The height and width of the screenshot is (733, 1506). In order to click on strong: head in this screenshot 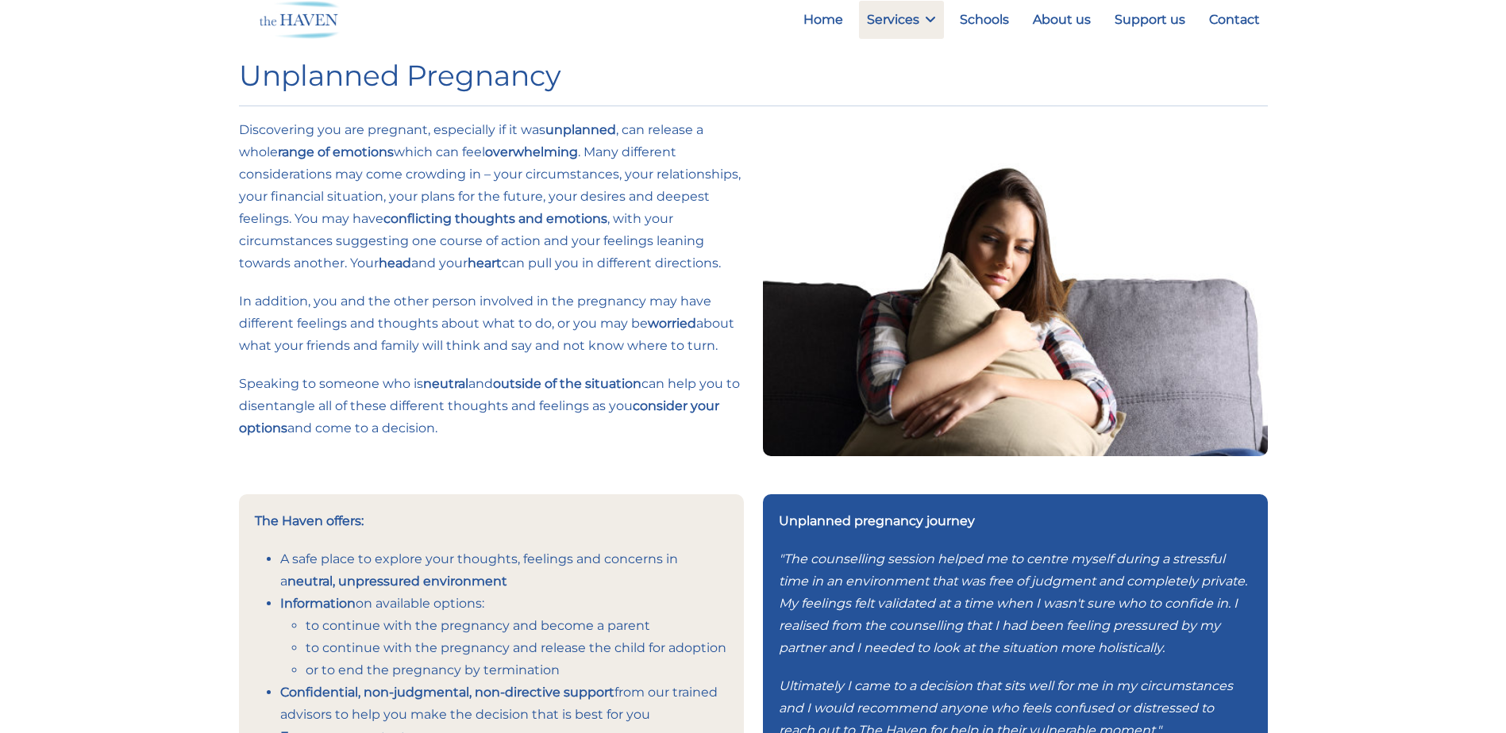, I will do `click(395, 263)`.